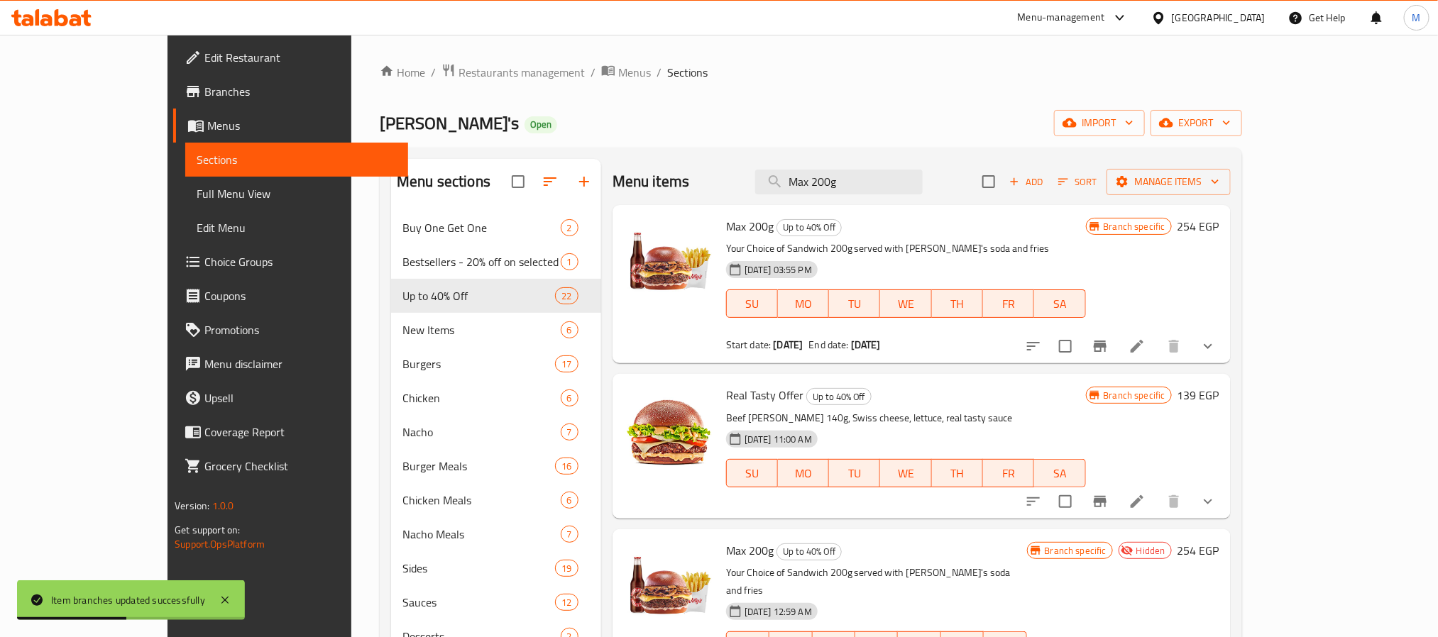 The width and height of the screenshot is (1438, 637). I want to click on span: Buy One Get One, so click(481, 228).